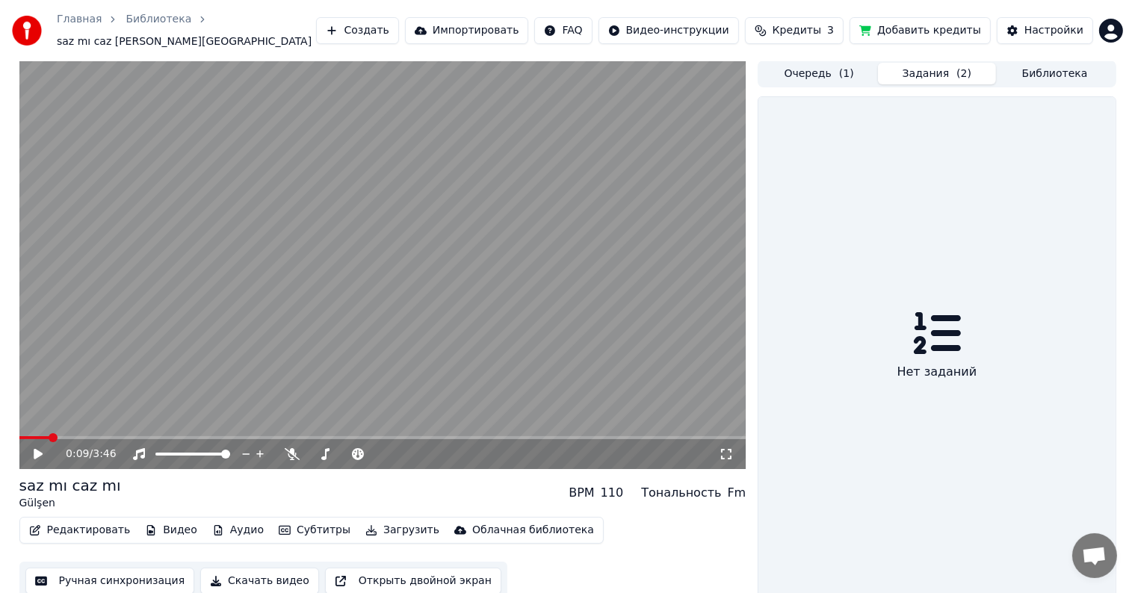  I want to click on a: Главная, so click(79, 19).